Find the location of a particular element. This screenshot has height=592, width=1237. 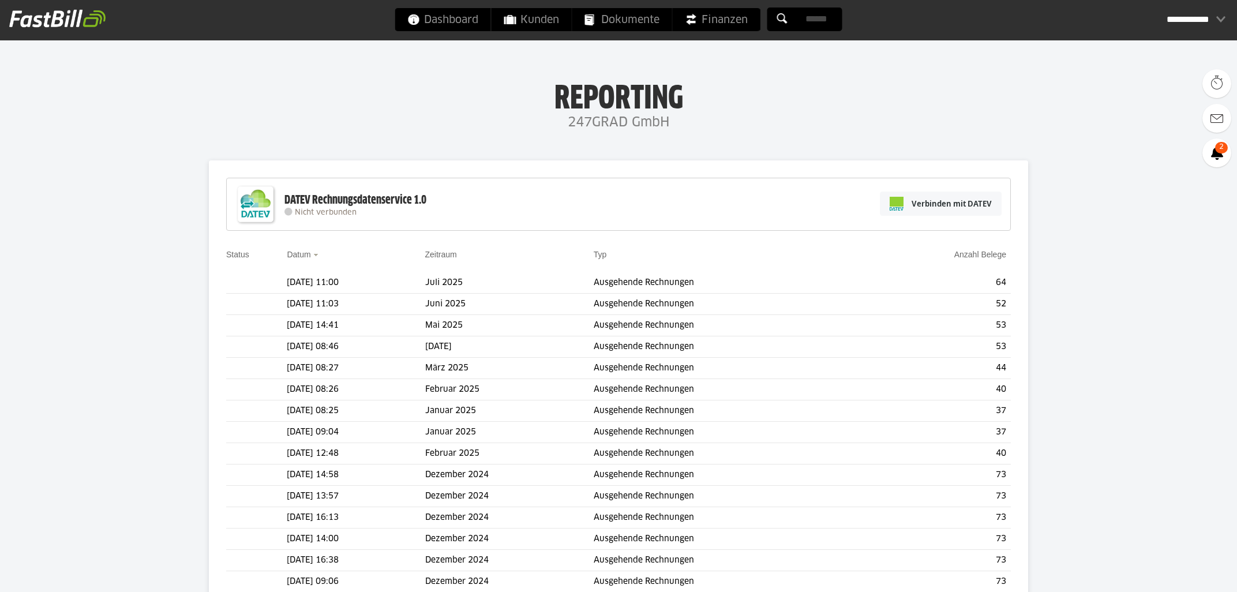

div: DATEV Rechnungsdatenservice 1.0 is located at coordinates (355, 200).